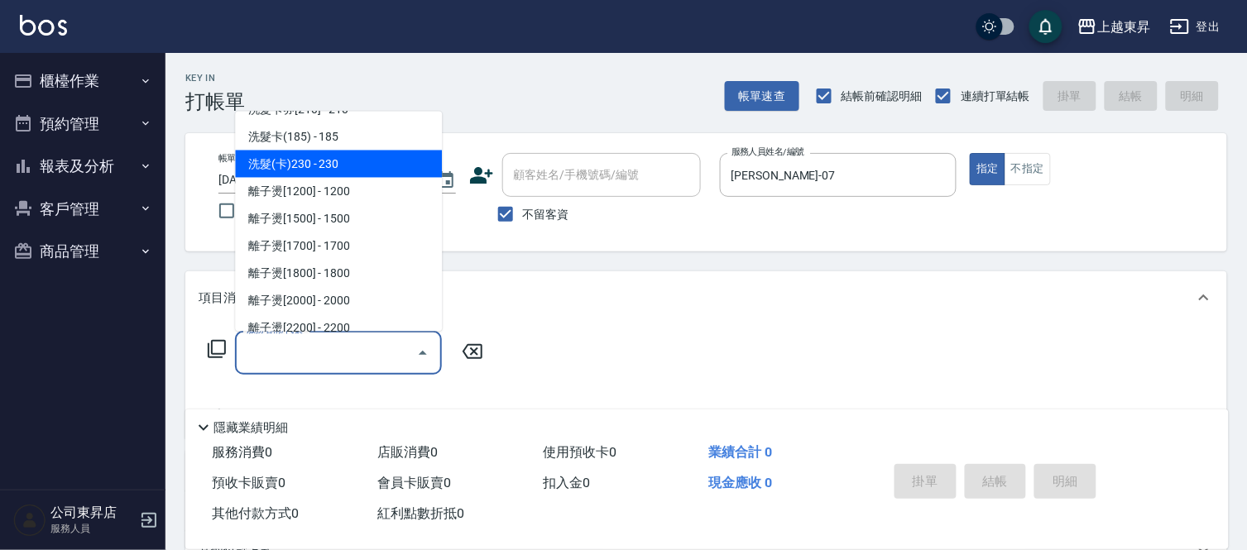  What do you see at coordinates (1195, 26) in the screenshot?
I see `button: 登出` at bounding box center [1195, 26].